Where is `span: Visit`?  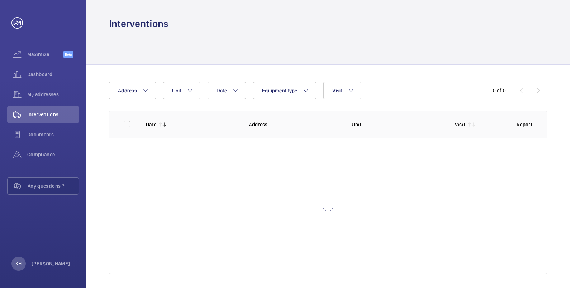 span: Visit is located at coordinates (337, 91).